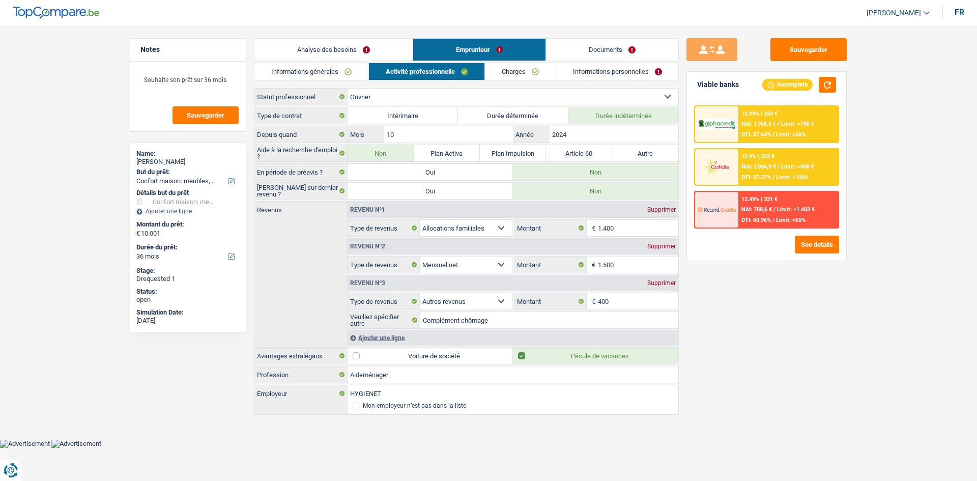  I want to click on a: Analyse des besoins, so click(333, 49).